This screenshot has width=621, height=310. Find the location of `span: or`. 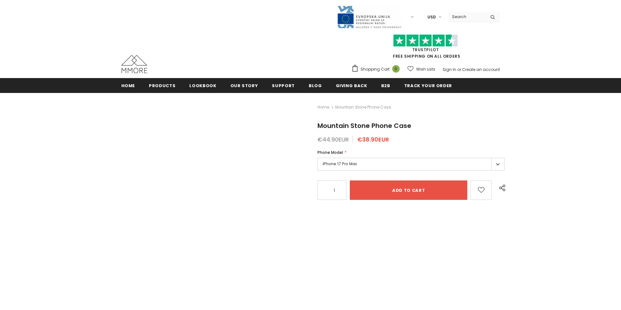

span: or is located at coordinates (460, 69).